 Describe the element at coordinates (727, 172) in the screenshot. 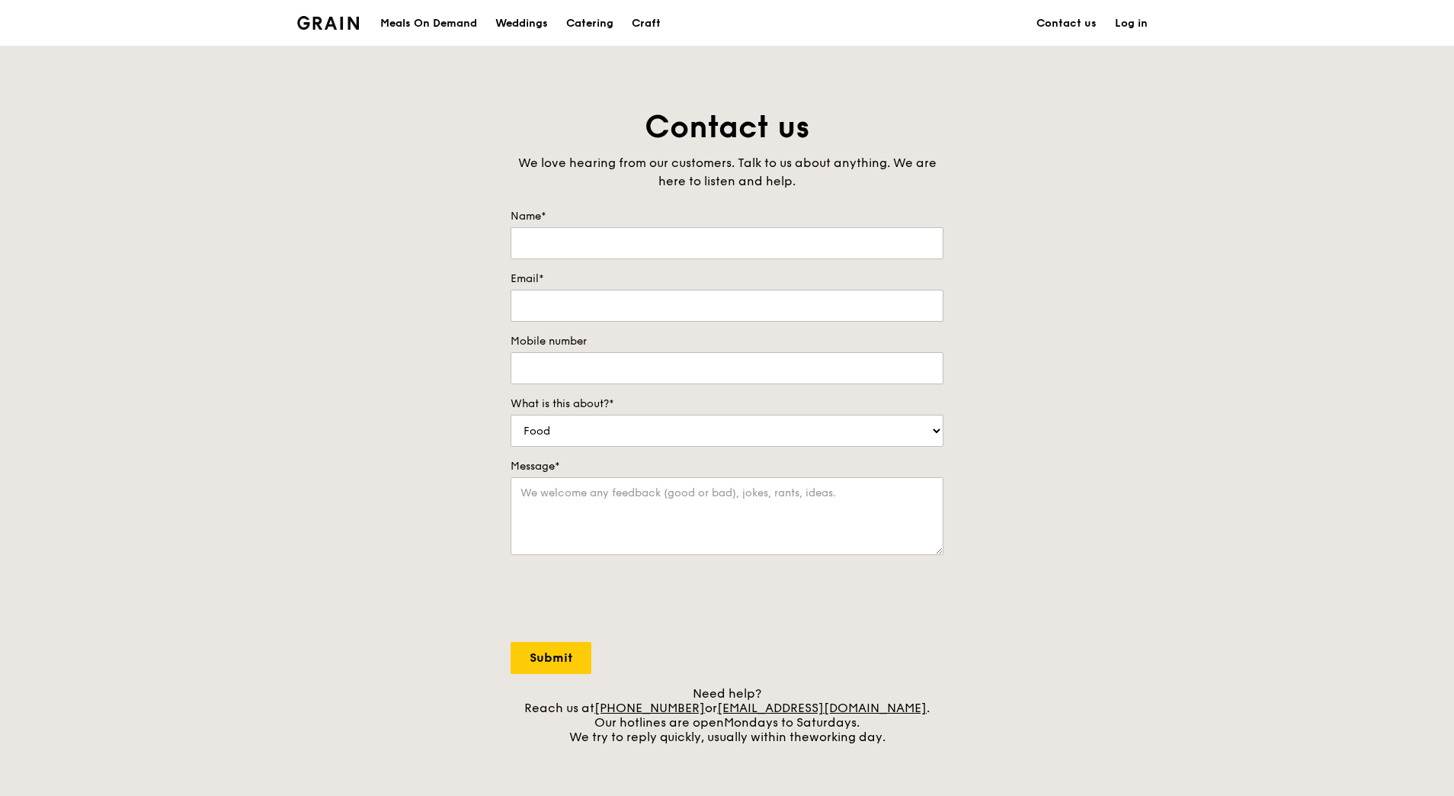

I see `div: We love hearing from our customers. Talk to us about anything. We are here to listen and help.` at that location.